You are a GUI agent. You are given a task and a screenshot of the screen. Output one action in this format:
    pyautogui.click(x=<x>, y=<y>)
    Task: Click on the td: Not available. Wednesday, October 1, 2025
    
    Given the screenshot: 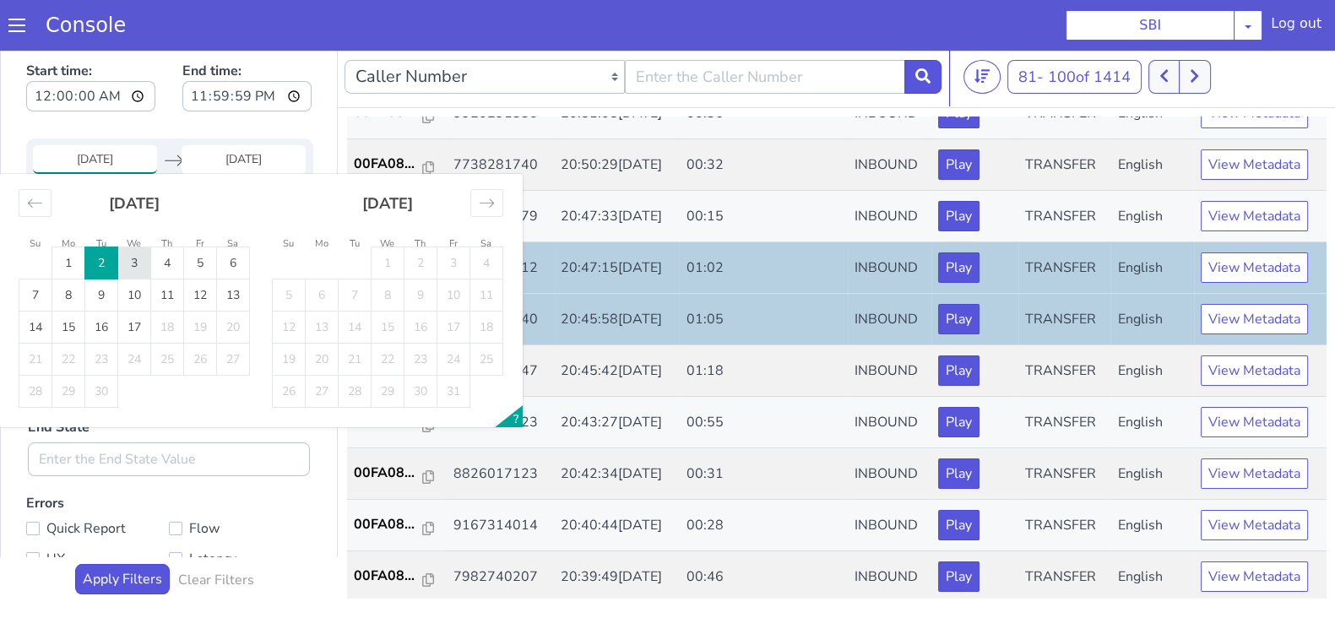 What is the action you would take?
    pyautogui.click(x=388, y=217)
    